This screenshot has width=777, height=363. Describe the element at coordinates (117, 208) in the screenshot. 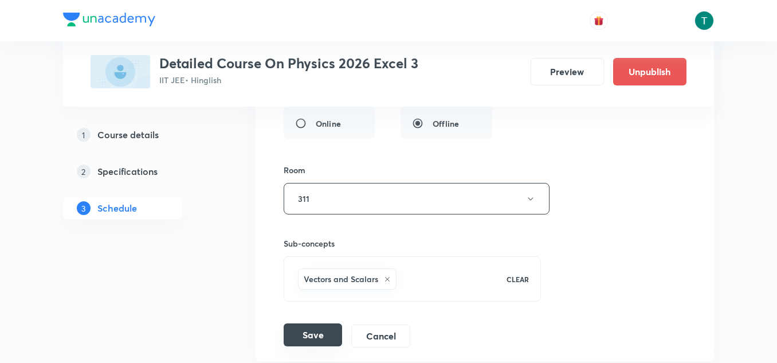

I see `h5: Schedule` at that location.